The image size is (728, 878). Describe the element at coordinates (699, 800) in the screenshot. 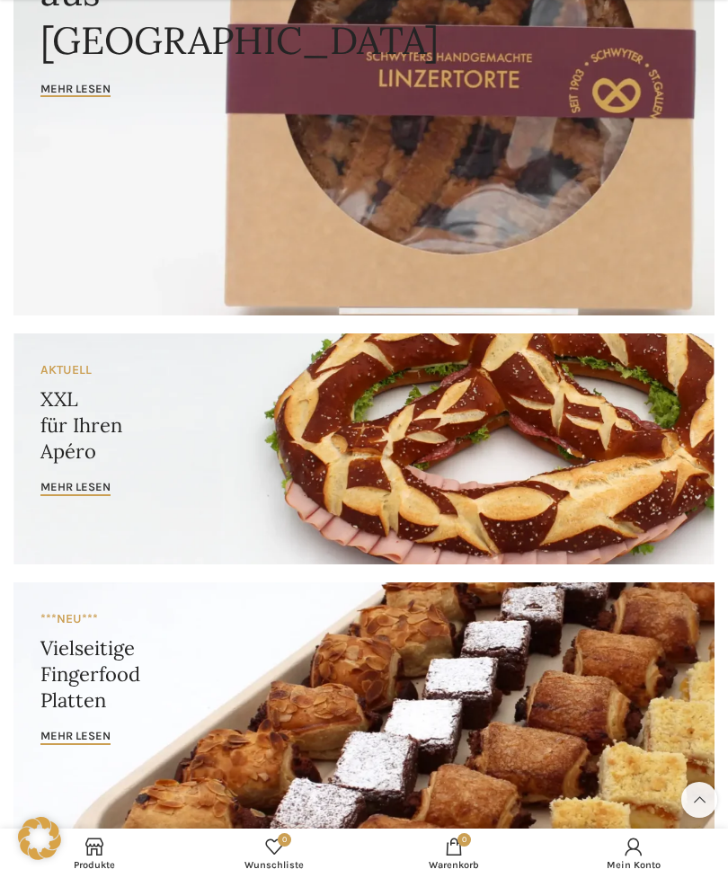

I see `a: Scroll to top button` at that location.